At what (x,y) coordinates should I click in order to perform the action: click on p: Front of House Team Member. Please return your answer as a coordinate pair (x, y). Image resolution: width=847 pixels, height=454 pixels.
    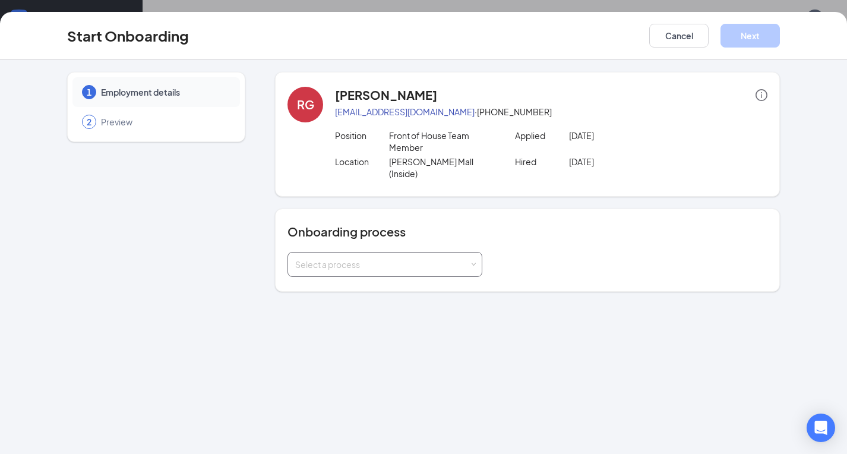
    Looking at the image, I should click on (443, 141).